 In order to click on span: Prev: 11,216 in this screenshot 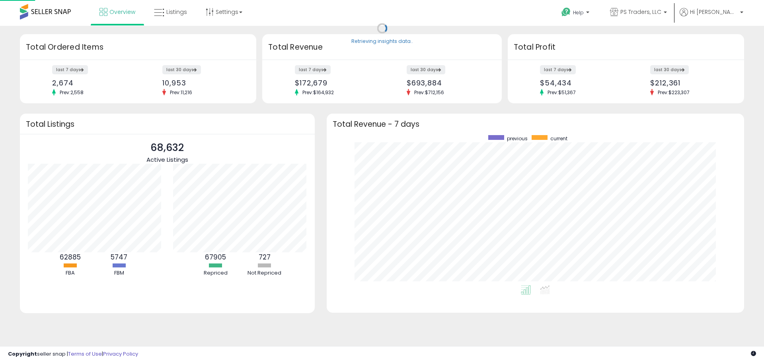, I will do `click(181, 92)`.